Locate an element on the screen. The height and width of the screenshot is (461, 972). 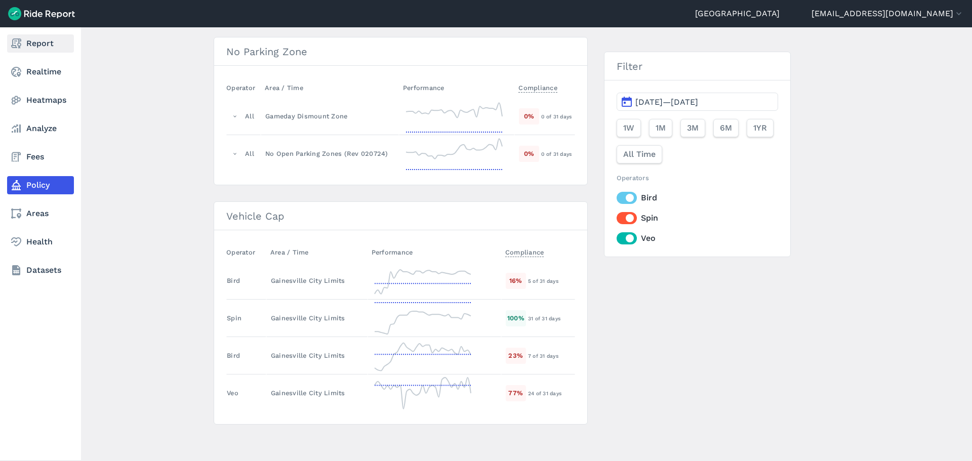
label: Spin is located at coordinates (697, 218).